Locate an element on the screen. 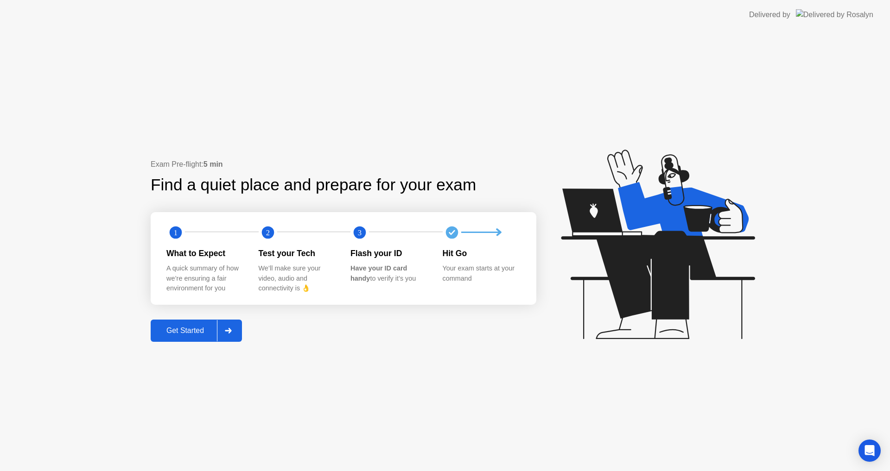 The height and width of the screenshot is (471, 890). div: to verify it’s you is located at coordinates (389, 273).